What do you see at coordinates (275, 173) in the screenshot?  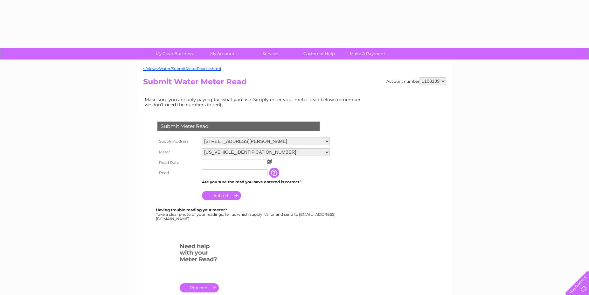 I see `input: Information` at bounding box center [275, 173].